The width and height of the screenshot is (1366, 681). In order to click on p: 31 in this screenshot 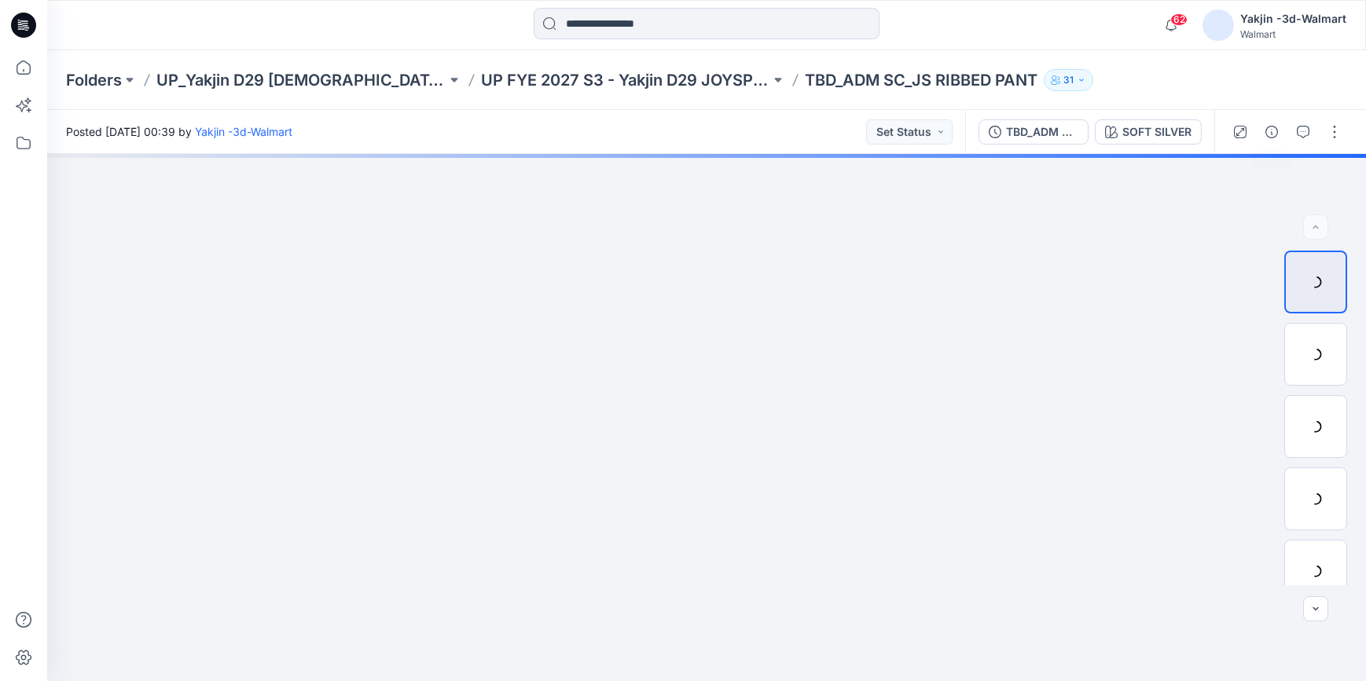, I will do `click(1068, 80)`.